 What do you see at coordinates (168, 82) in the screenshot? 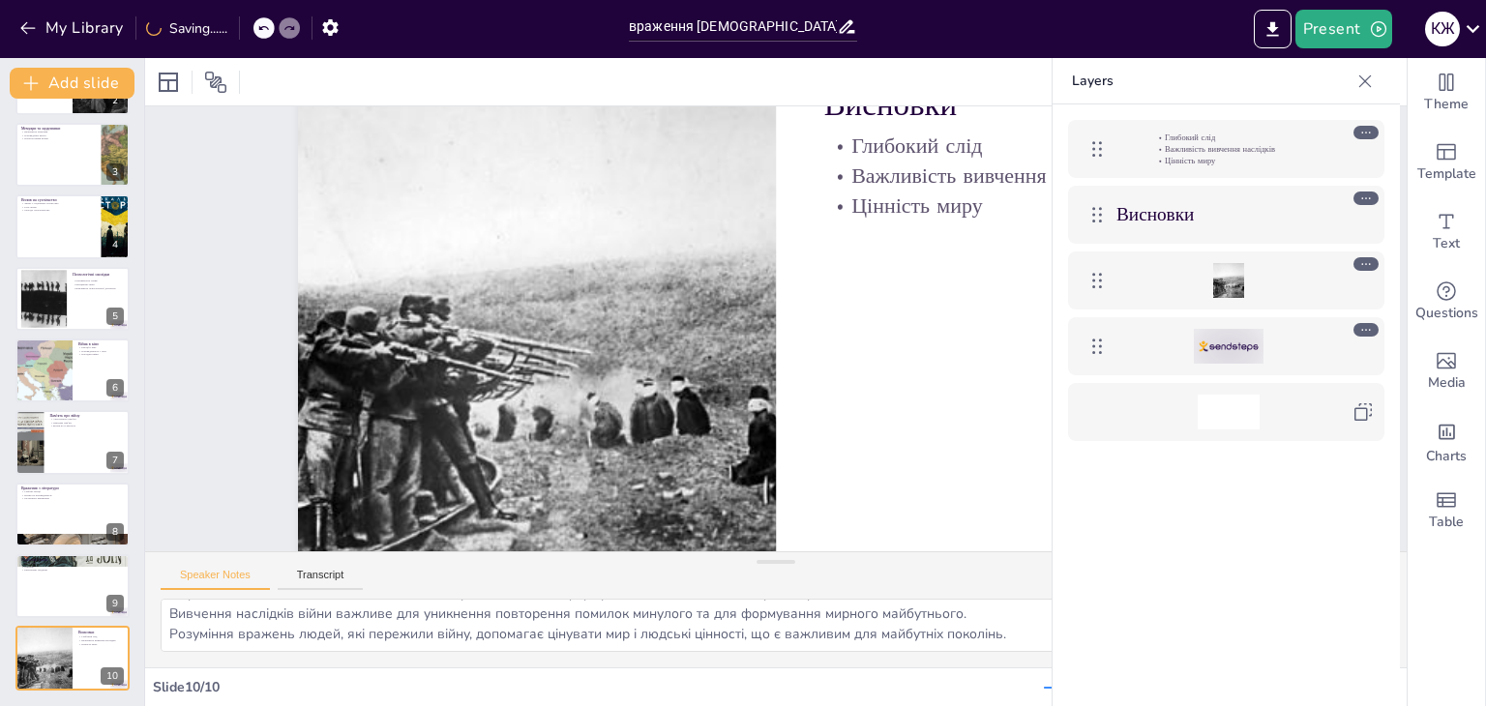
I see `div: Layout` at bounding box center [168, 82].